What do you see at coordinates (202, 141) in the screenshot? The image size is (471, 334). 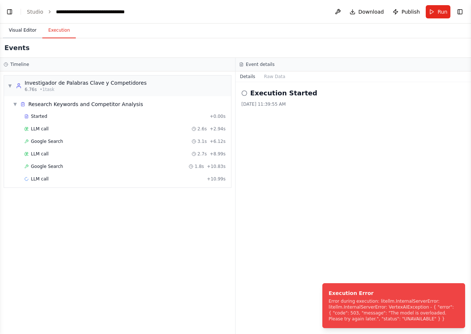 I see `span: 3.1s` at bounding box center [202, 141].